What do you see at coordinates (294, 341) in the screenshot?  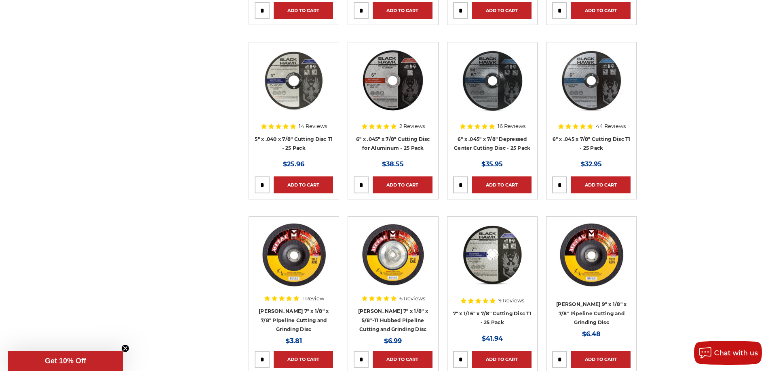 I see `span: $3.81` at bounding box center [294, 341].